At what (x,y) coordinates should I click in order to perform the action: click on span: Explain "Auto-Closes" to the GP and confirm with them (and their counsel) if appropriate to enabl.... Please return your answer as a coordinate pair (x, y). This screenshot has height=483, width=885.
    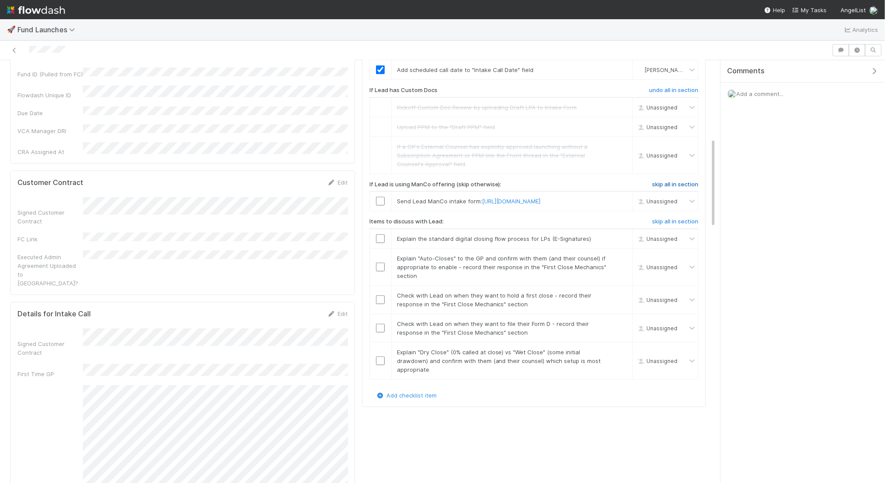
    Looking at the image, I should click on (502, 267).